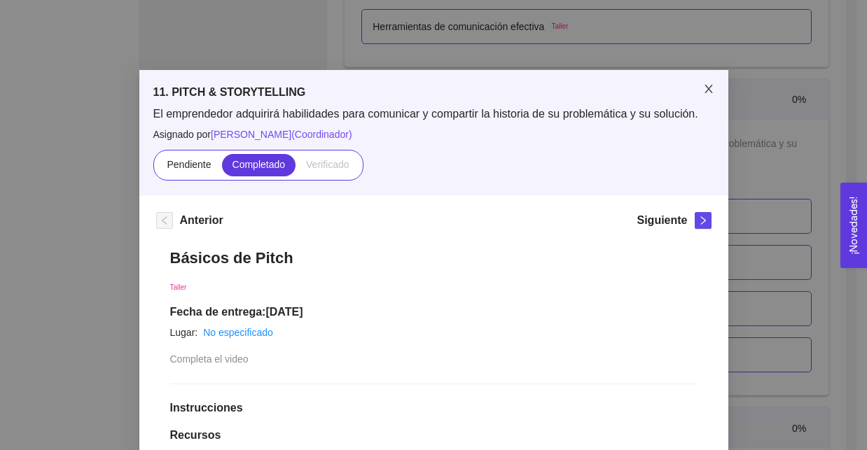  Describe the element at coordinates (433, 258) in the screenshot. I see `h1: Básicos de Pitch` at that location.